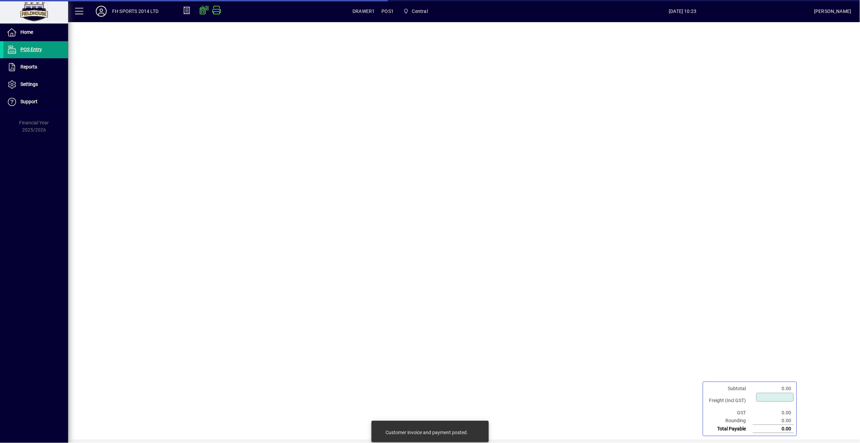 Image resolution: width=860 pixels, height=443 pixels. I want to click on span: DRAWER1, so click(364, 11).